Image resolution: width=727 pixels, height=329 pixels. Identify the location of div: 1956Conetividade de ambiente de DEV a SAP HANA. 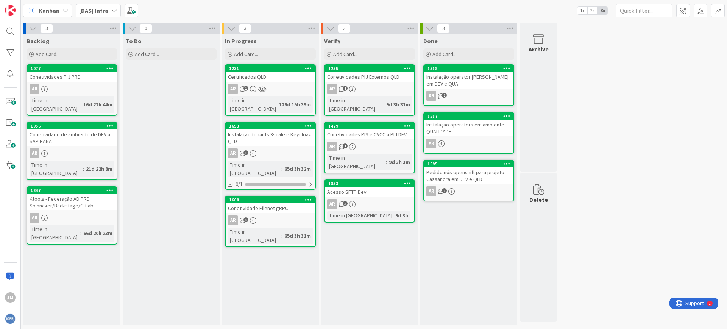
(72, 134).